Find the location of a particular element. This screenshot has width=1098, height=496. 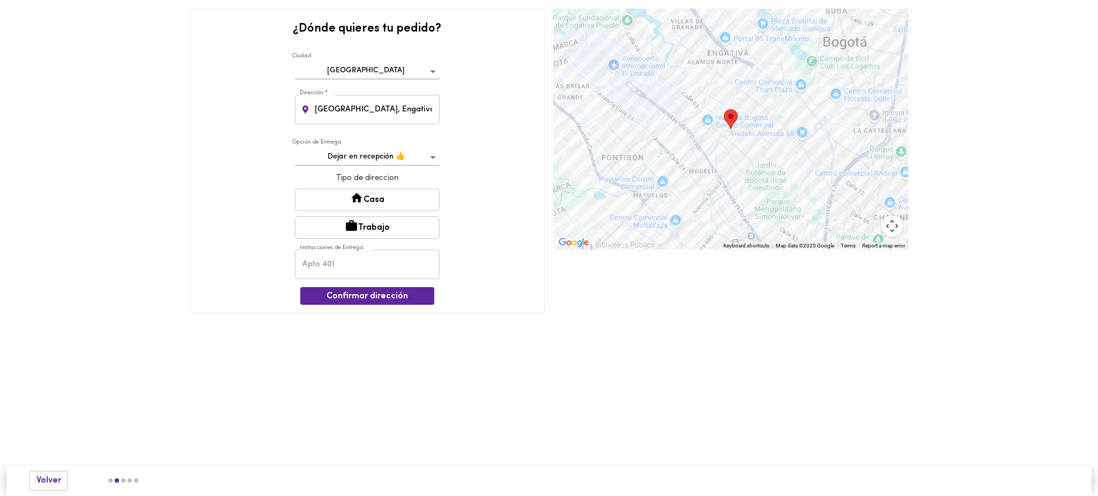

span: Map data ©2025 Google is located at coordinates (805, 246).